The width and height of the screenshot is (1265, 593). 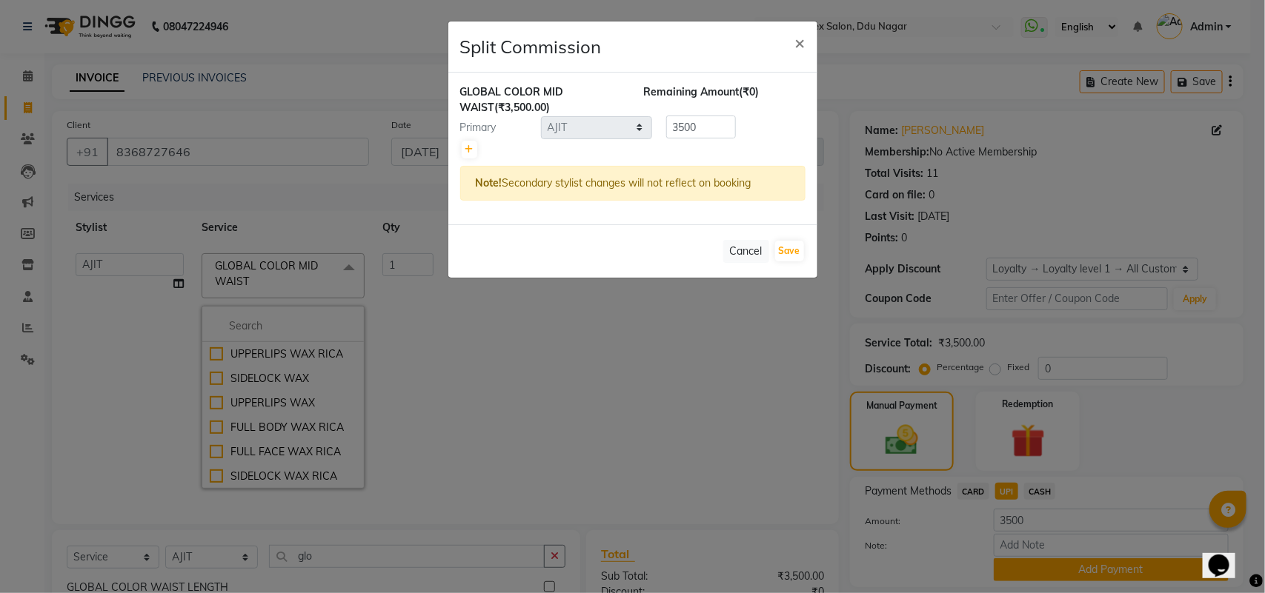 What do you see at coordinates (691, 92) in the screenshot?
I see `span: Remaining Amount` at bounding box center [691, 92].